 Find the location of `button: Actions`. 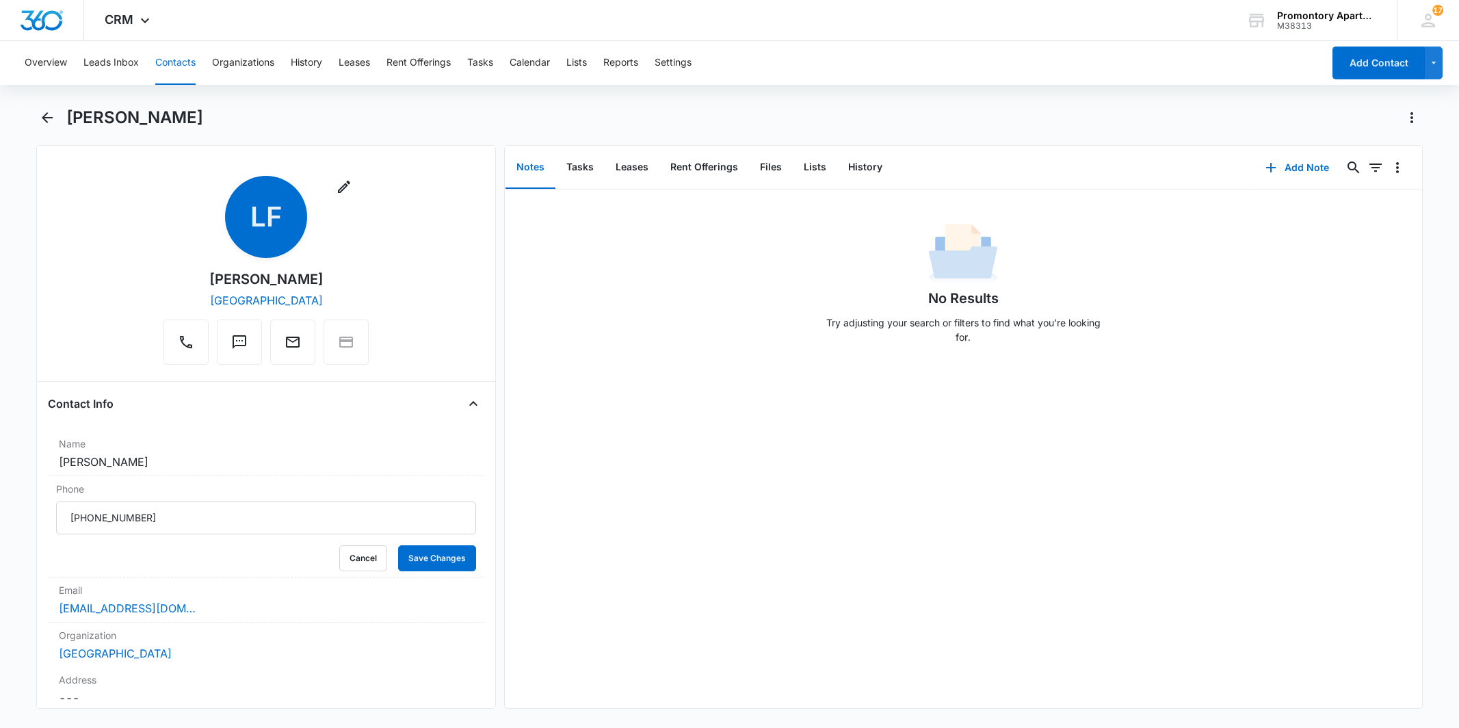

button: Actions is located at coordinates (1412, 118).